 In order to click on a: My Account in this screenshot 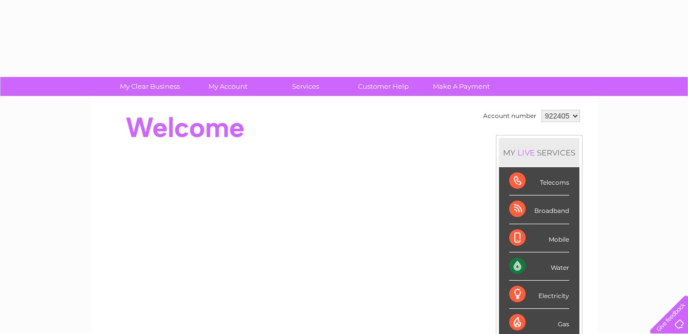, I will do `click(228, 86)`.